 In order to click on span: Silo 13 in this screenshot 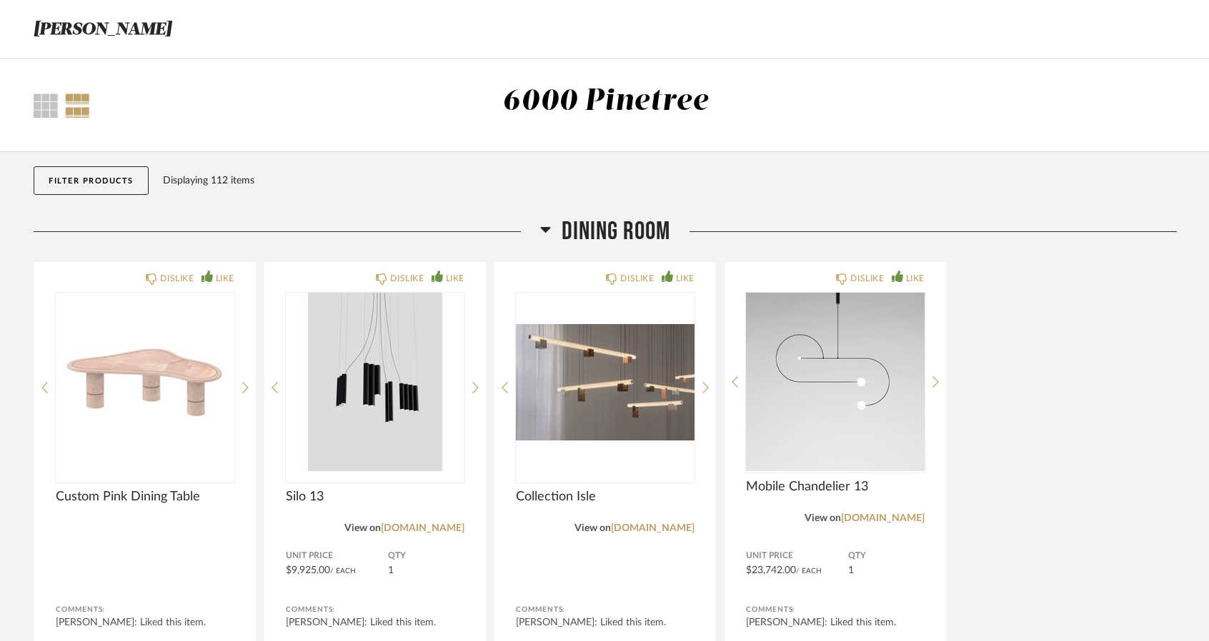, I will do `click(375, 497)`.